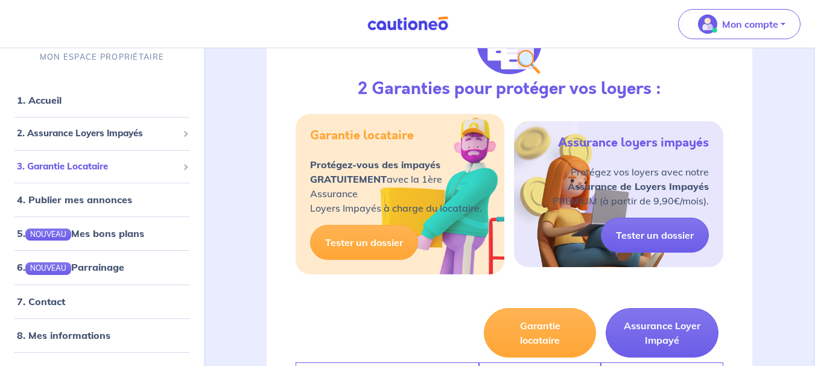 The height and width of the screenshot is (366, 815). Describe the element at coordinates (63, 335) in the screenshot. I see `a: 8. Mes informations` at that location.